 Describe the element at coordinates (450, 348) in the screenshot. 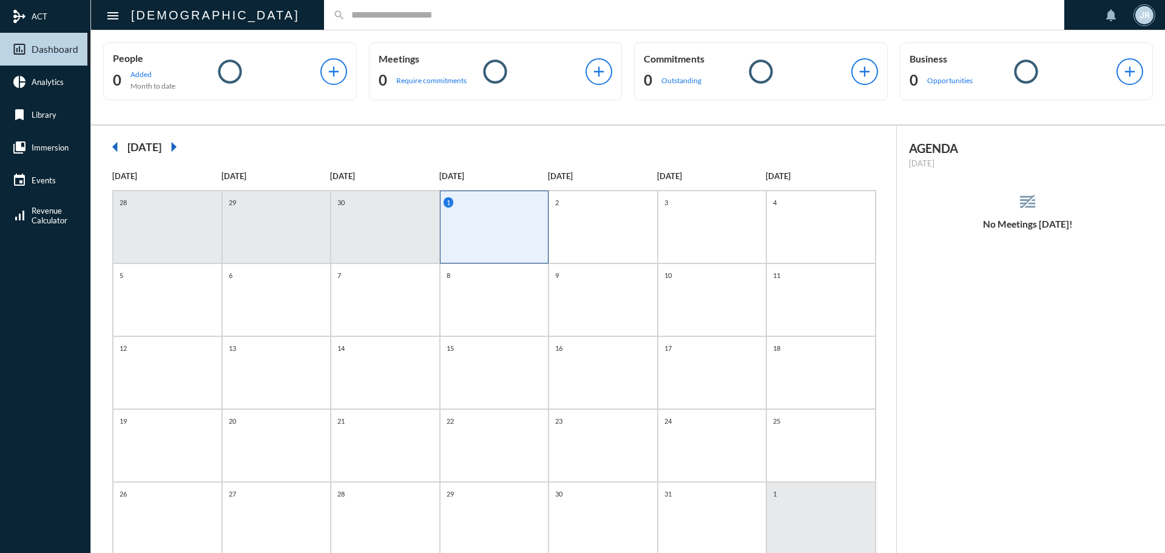

I see `p: 15` at that location.